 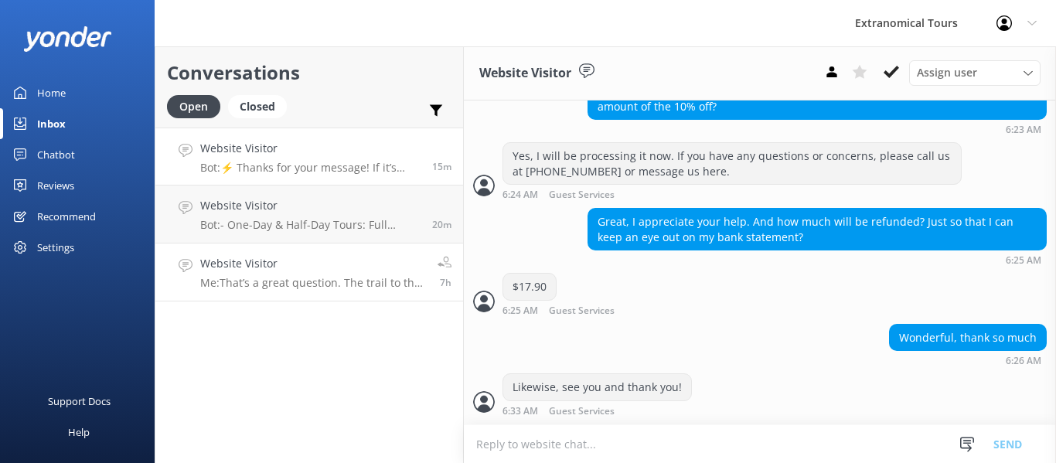 What do you see at coordinates (51, 124) in the screenshot?
I see `div: Inbox` at bounding box center [51, 124].